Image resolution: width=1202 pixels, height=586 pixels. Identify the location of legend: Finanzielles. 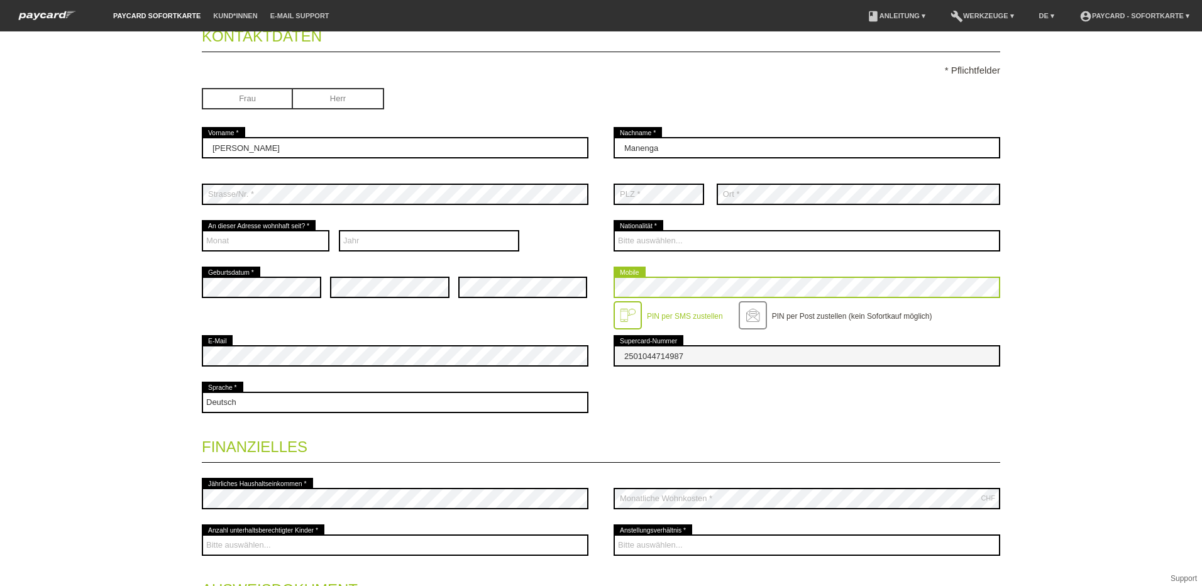
(601, 444).